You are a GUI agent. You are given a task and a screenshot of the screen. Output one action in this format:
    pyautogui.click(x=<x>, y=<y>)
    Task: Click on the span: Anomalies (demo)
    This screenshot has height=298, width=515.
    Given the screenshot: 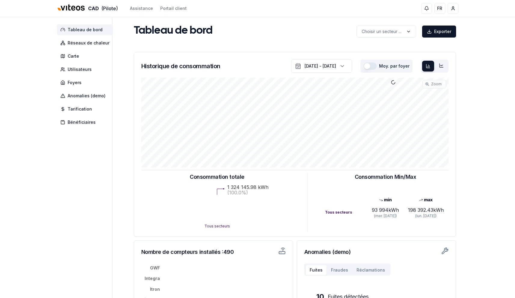 What is the action you would take?
    pyautogui.click(x=87, y=96)
    